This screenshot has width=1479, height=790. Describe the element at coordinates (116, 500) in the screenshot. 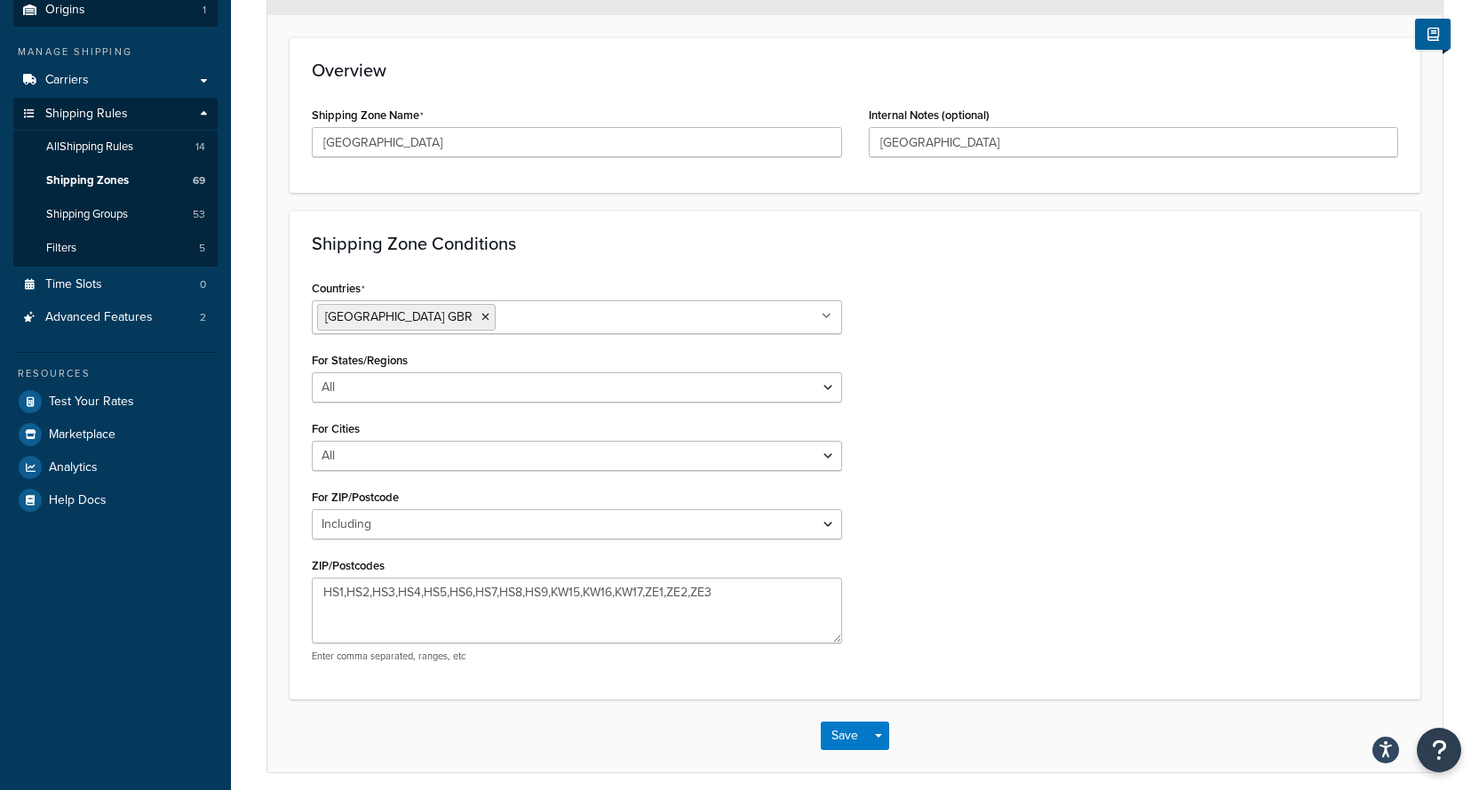

I see `a: Help Docs` at that location.